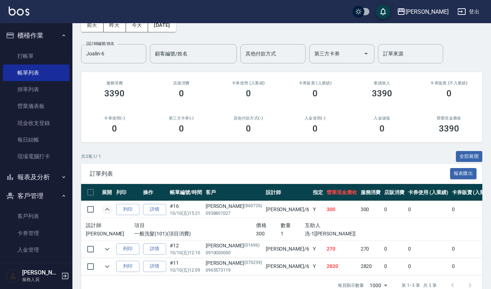 This screenshot has width=491, height=289. What do you see at coordinates (248, 83) in the screenshot?
I see `h2: 卡券使用 (入業績)` at bounding box center [248, 83].